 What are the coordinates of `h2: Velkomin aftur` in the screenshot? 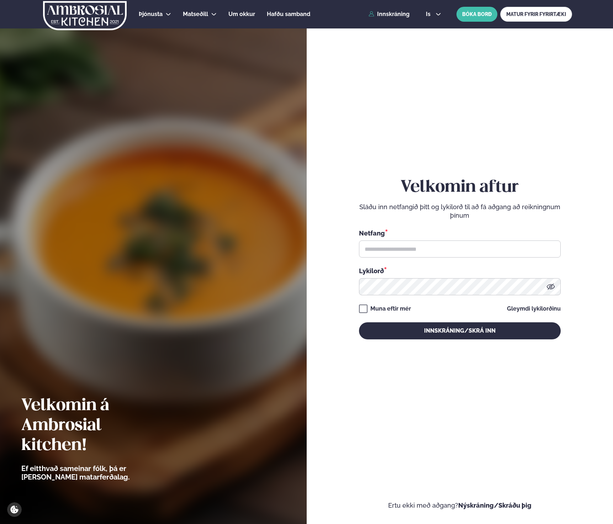 It's located at (459, 187).